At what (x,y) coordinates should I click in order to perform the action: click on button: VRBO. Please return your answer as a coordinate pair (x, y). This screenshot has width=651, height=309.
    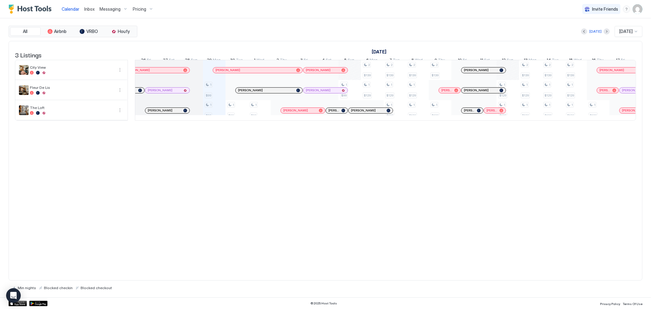
    Looking at the image, I should click on (89, 31).